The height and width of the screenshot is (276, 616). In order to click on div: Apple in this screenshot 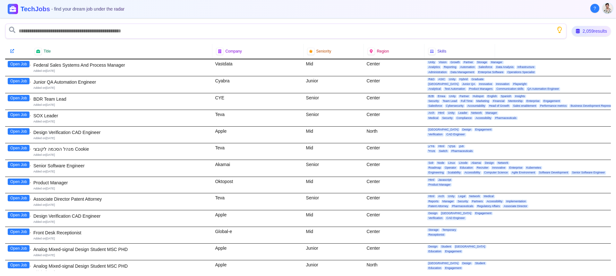, I will do `click(258, 252)`.